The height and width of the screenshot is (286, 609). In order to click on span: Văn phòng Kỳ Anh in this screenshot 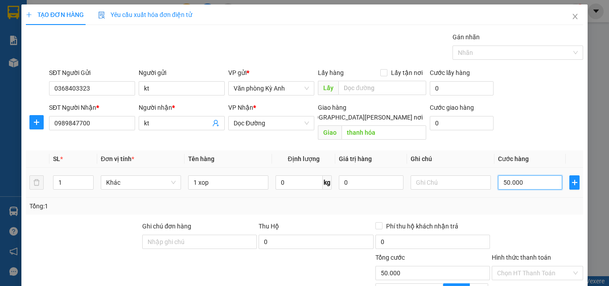, I will do `click(271, 88)`.